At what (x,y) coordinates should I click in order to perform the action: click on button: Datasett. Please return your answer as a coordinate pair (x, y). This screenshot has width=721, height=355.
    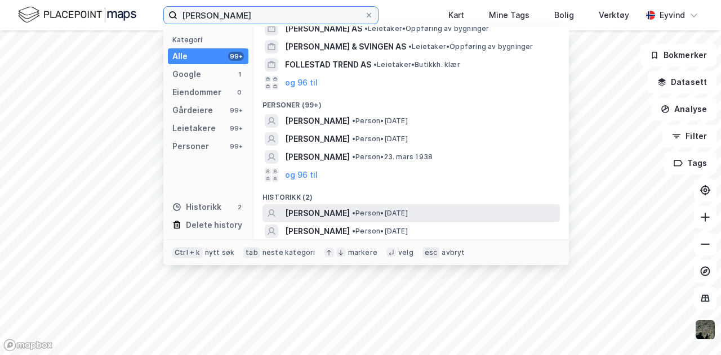
    Looking at the image, I should click on (682, 82).